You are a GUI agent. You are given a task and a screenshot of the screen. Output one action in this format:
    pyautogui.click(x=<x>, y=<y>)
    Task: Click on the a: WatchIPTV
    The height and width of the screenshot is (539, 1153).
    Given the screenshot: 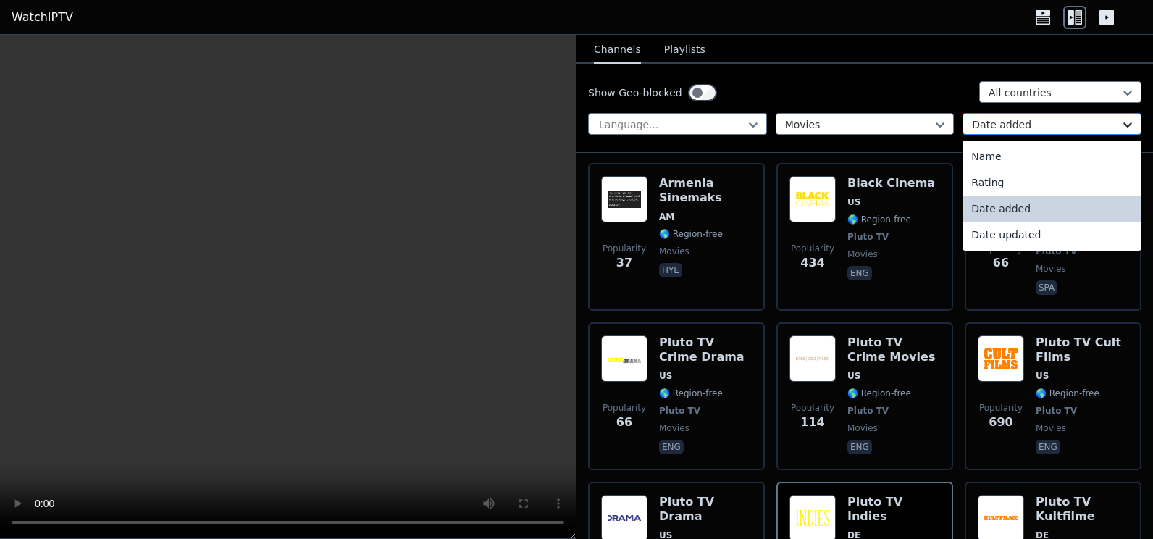 What is the action you would take?
    pyautogui.click(x=42, y=17)
    